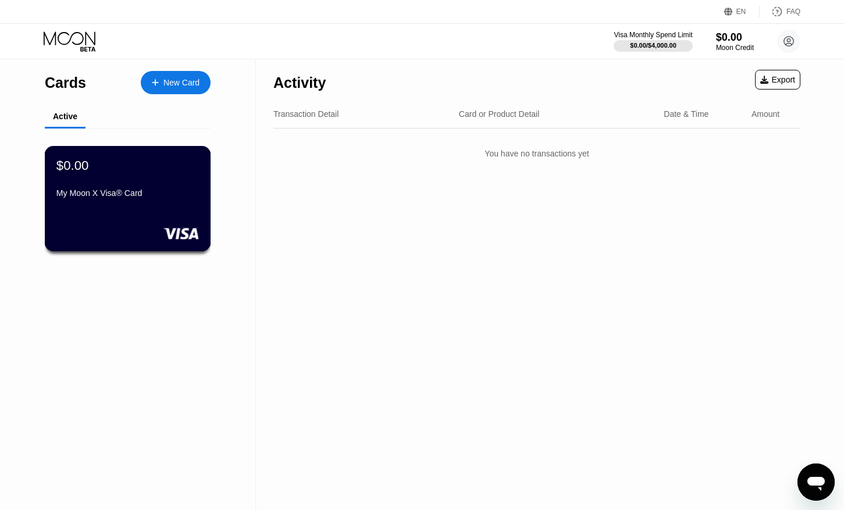 The image size is (844, 510). Describe the element at coordinates (735, 48) in the screenshot. I see `div: Moon Credit` at that location.